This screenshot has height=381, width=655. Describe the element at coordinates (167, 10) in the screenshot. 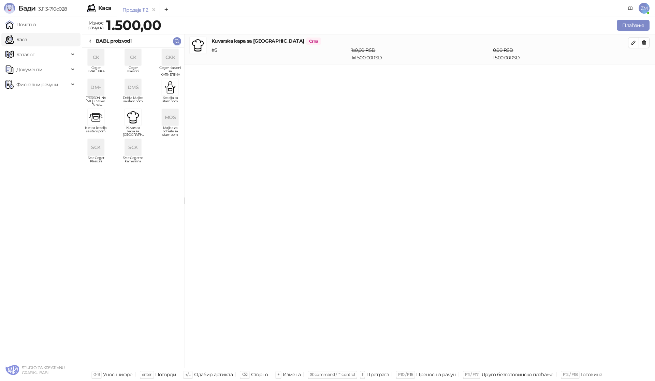

I see `button: Add tab` at that location.